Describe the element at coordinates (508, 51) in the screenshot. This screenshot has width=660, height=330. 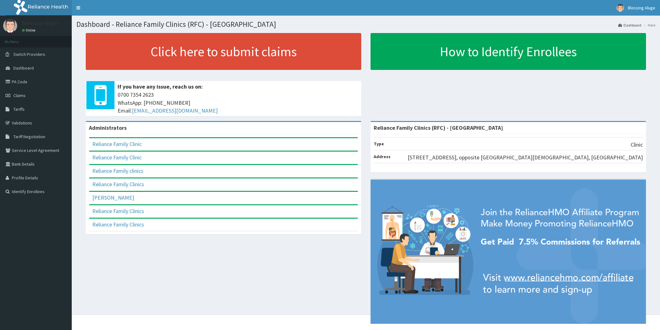
I see `a: How to Identify Enrollees` at that location.